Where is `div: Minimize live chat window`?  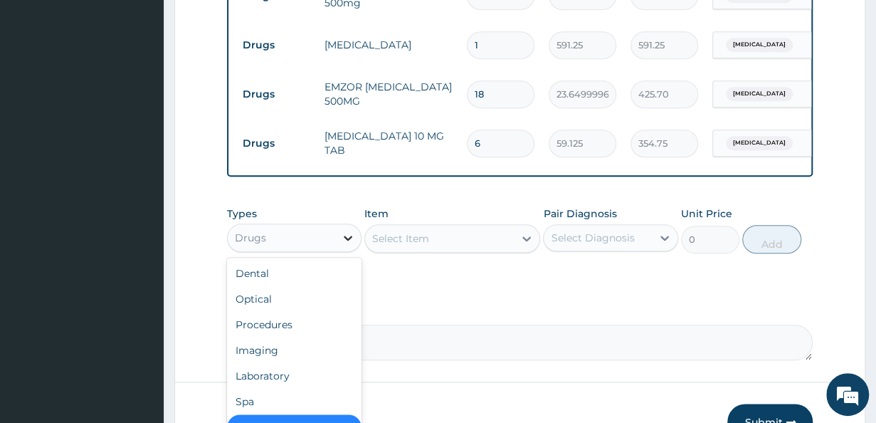
div: Minimize live chat window is located at coordinates (250, 24).